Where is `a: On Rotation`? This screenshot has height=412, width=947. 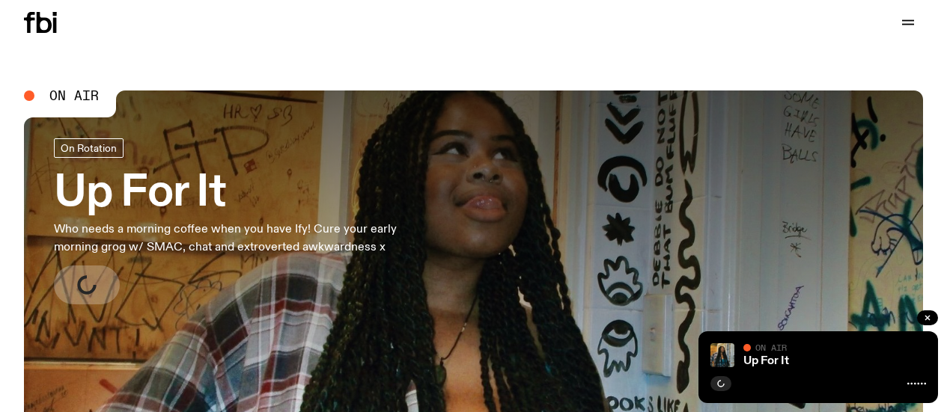
a: On Rotation is located at coordinates (88, 148).